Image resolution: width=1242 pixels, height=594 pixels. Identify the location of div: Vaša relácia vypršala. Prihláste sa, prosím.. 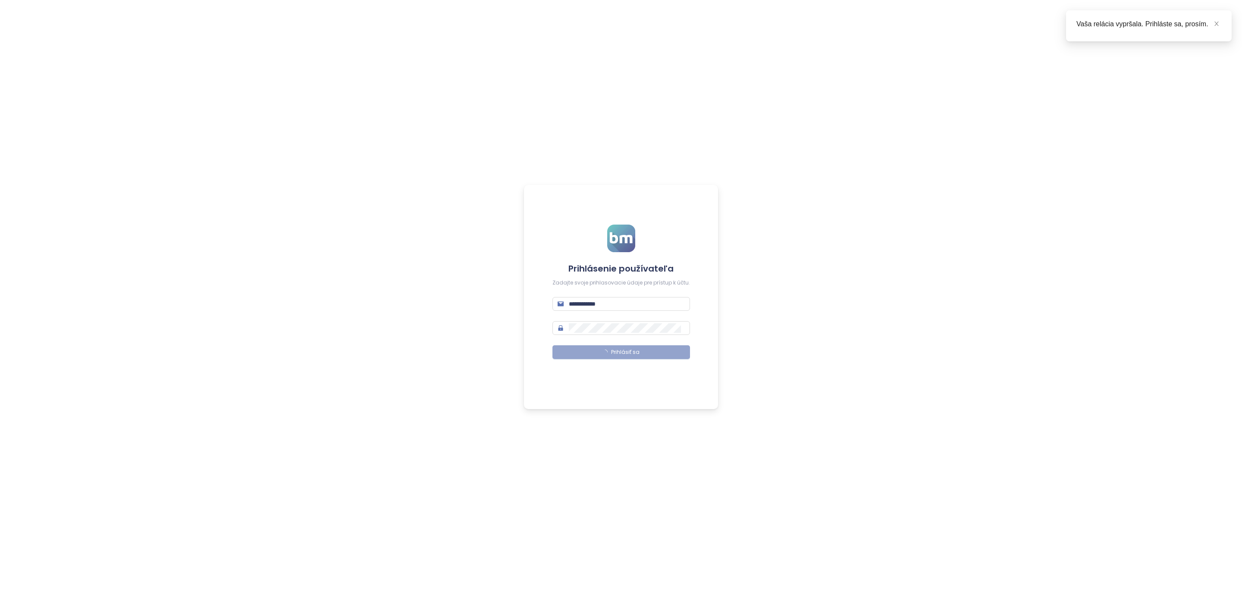
(1149, 24).